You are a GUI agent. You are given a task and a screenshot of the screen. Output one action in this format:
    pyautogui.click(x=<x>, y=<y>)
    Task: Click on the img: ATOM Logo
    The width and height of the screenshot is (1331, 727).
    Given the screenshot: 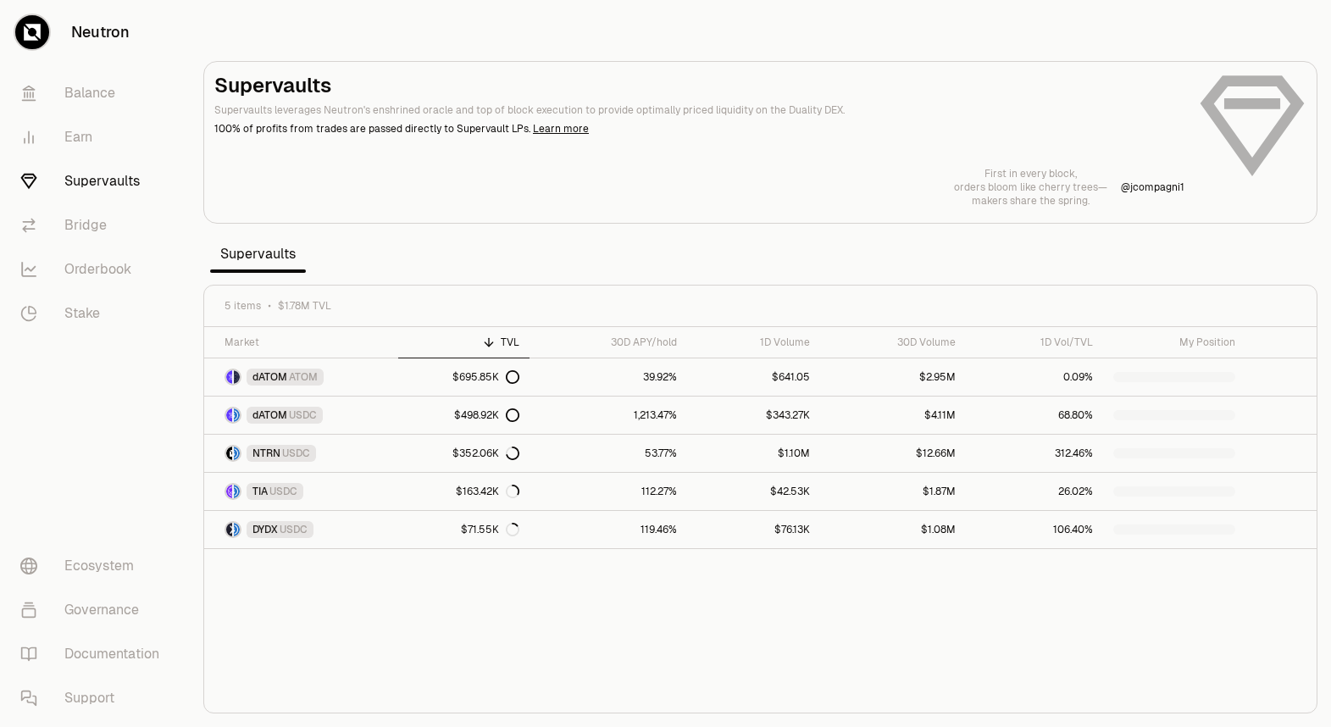 What is the action you would take?
    pyautogui.click(x=236, y=377)
    